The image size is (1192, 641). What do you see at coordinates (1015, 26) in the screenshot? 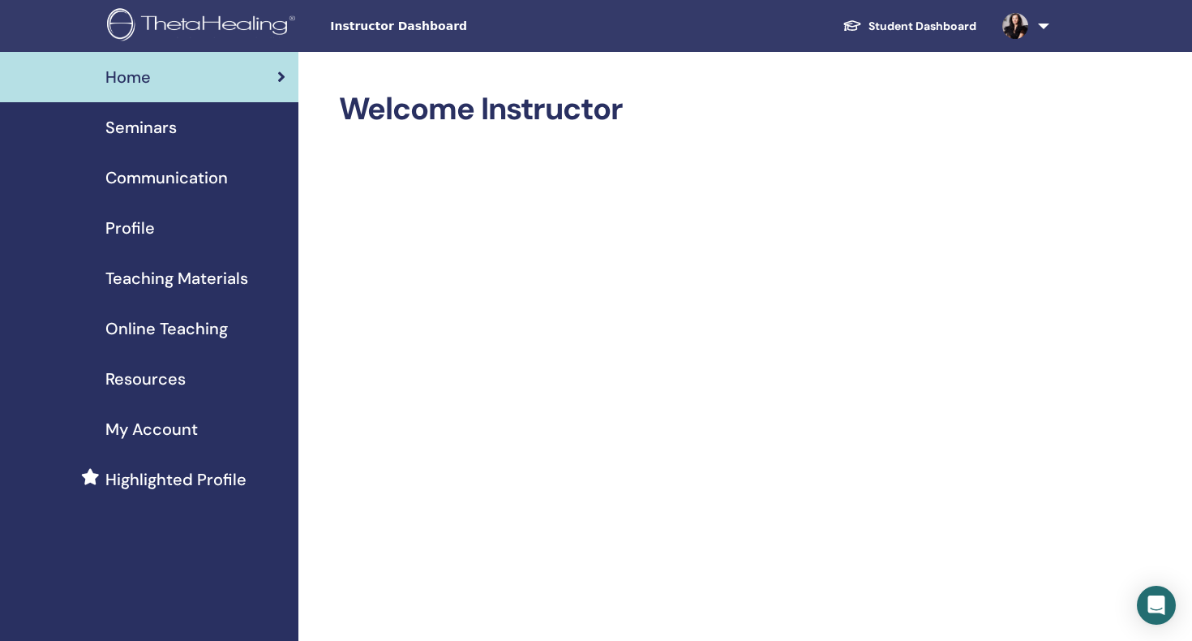
I see `img: default.jpg` at bounding box center [1015, 26].